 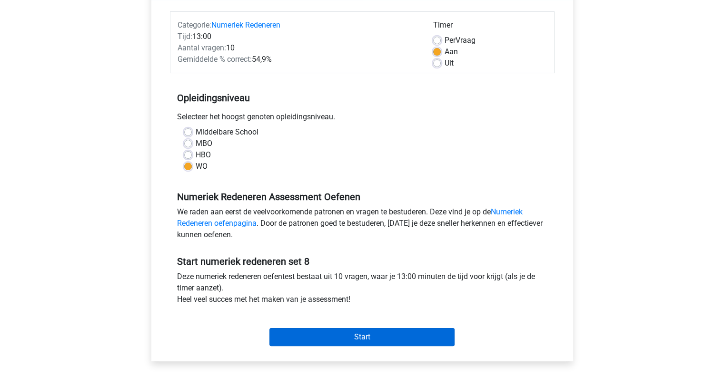 I want to click on h5: Opleidingsniveau, so click(x=362, y=98).